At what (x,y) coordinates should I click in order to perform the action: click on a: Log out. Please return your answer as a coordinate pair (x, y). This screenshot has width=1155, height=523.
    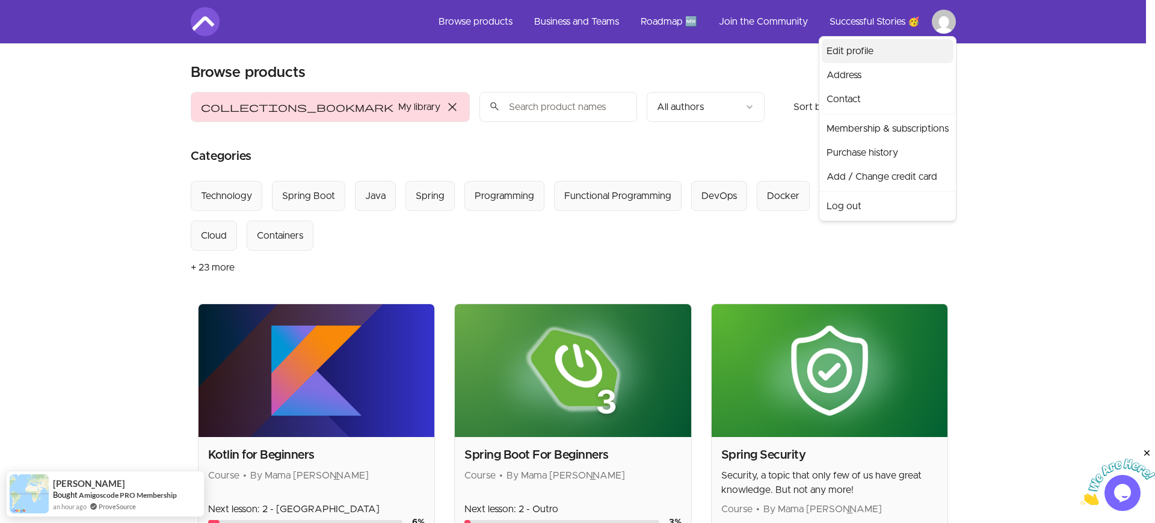
    Looking at the image, I should click on (887, 206).